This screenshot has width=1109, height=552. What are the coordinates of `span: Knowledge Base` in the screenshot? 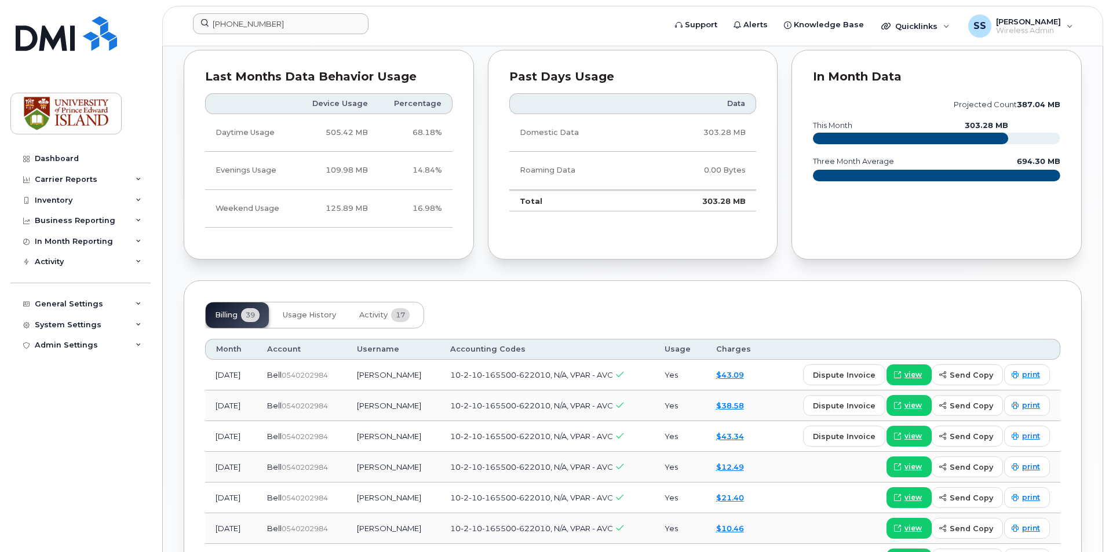 It's located at (829, 25).